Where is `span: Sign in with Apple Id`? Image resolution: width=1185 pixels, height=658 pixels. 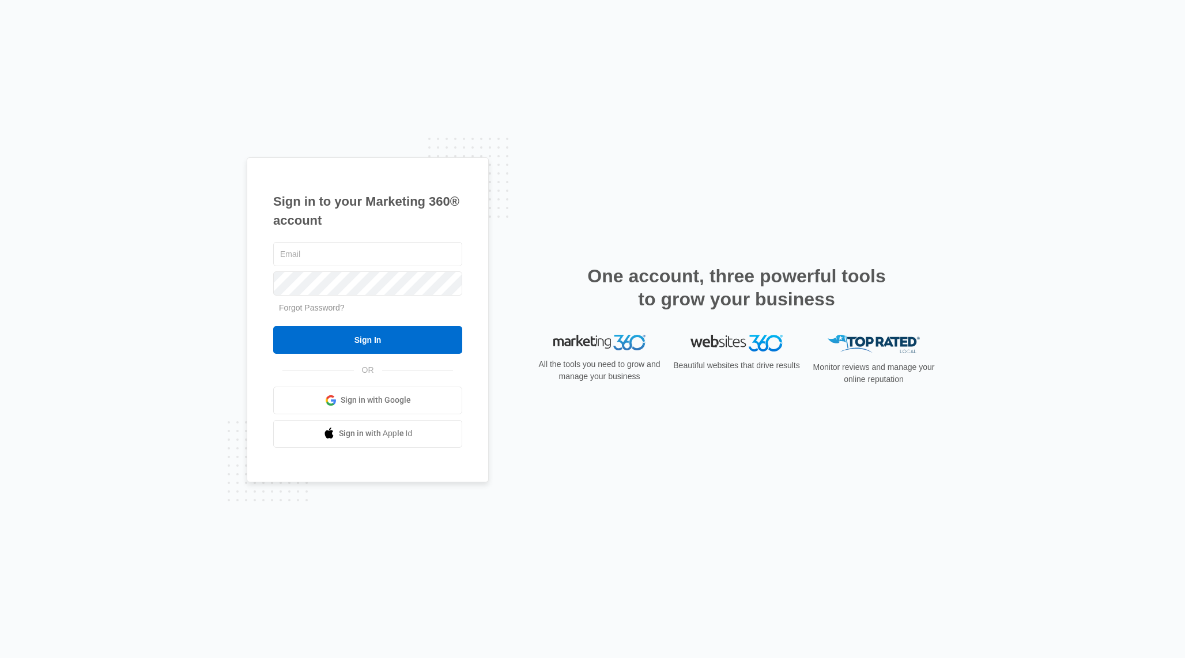 span: Sign in with Apple Id is located at coordinates (376, 433).